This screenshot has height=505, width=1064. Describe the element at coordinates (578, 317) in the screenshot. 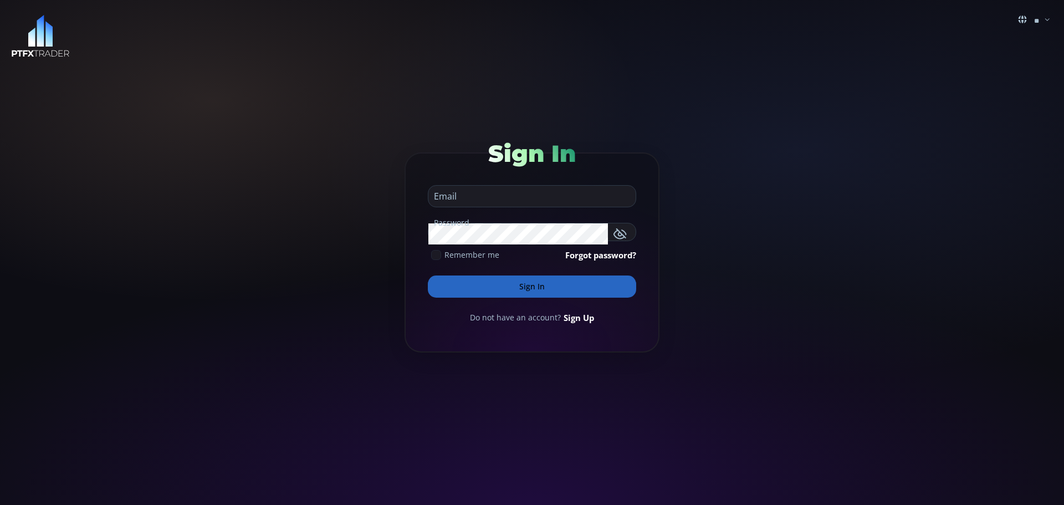

I see `a: Sign Up` at that location.